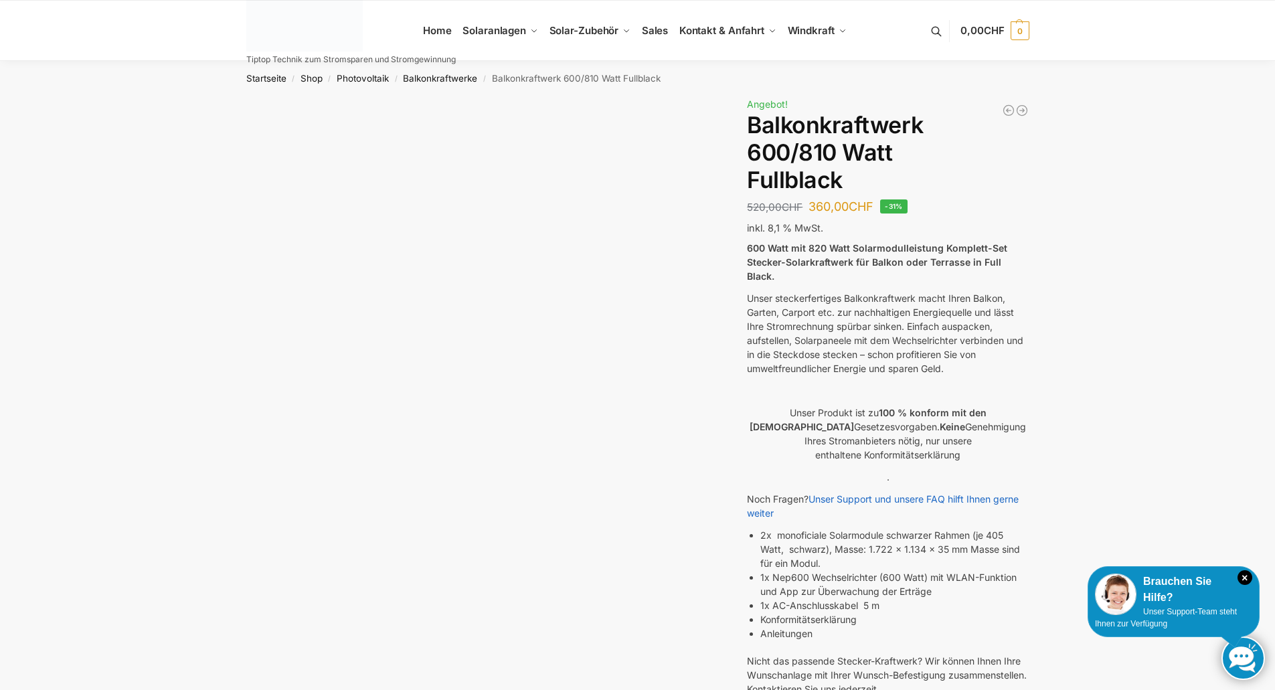 This screenshot has width=1275, height=690. I want to click on li: 2x monoficiale Solarmodule schwarzer Rahmen (je 405 Watt, schwarz), Masse: 1.722 x 1.134 x 35 mm ..., so click(894, 549).